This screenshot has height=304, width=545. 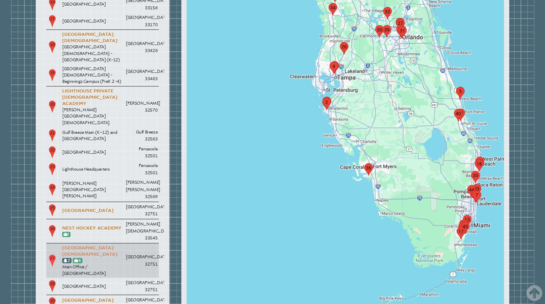 I want to click on div: marker2, so click(x=326, y=104).